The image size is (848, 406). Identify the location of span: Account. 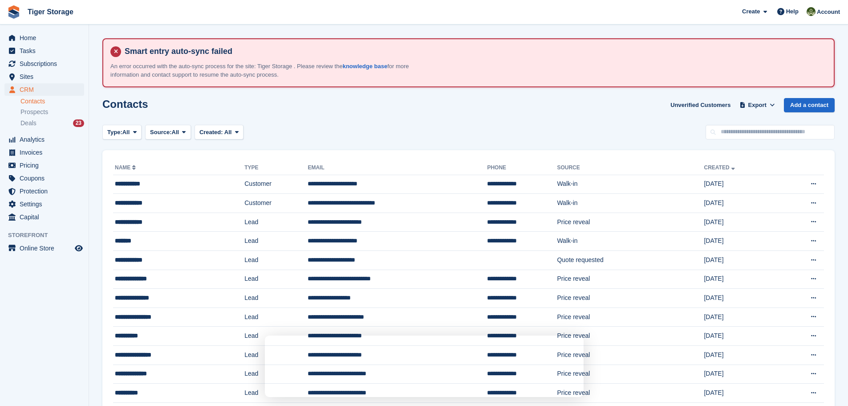
(829, 12).